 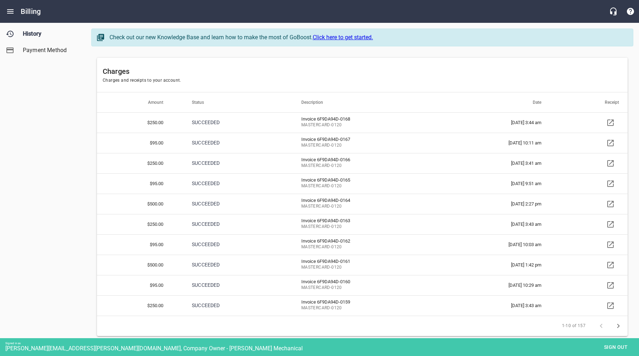 I want to click on td: Invoice 6F9DA94D-0165, so click(x=368, y=183).